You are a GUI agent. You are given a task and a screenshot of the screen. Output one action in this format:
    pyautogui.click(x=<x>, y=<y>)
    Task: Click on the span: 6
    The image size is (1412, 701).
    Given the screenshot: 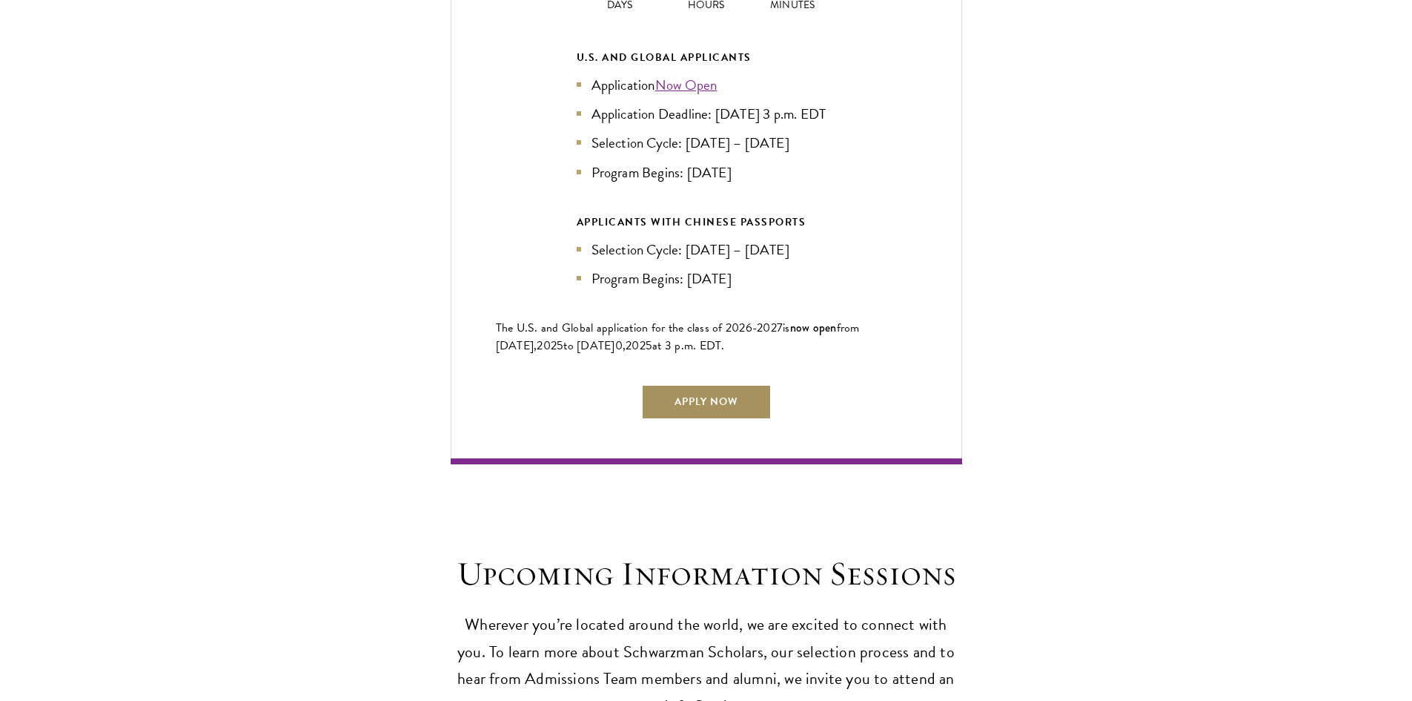 What is the action you would take?
    pyautogui.click(x=749, y=328)
    